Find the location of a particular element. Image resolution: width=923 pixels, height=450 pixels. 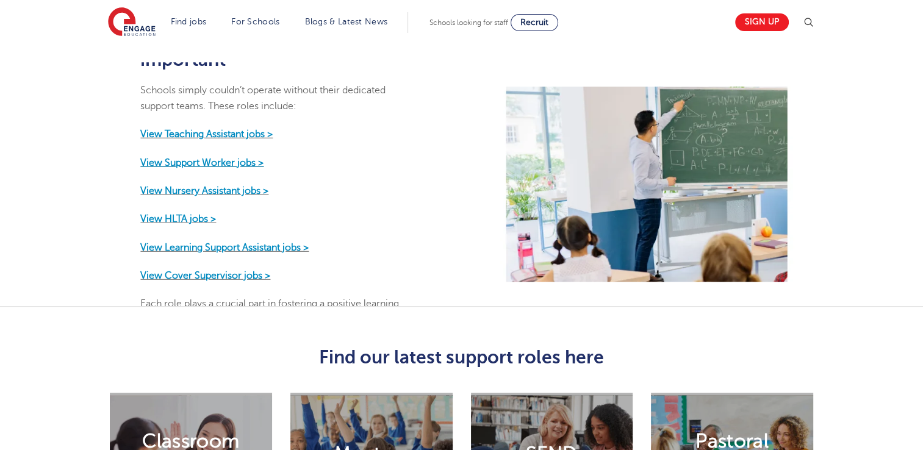

h1: Support Staff jobs in Schools is located at coordinates (111, 68).